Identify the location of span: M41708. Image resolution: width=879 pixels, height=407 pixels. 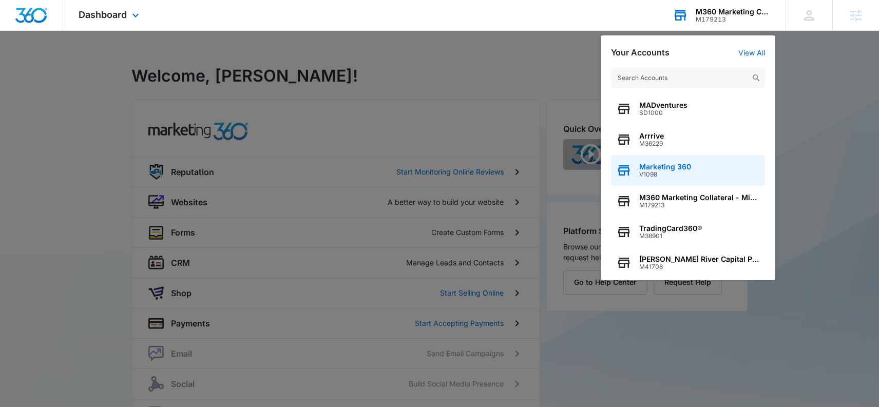
(699, 267).